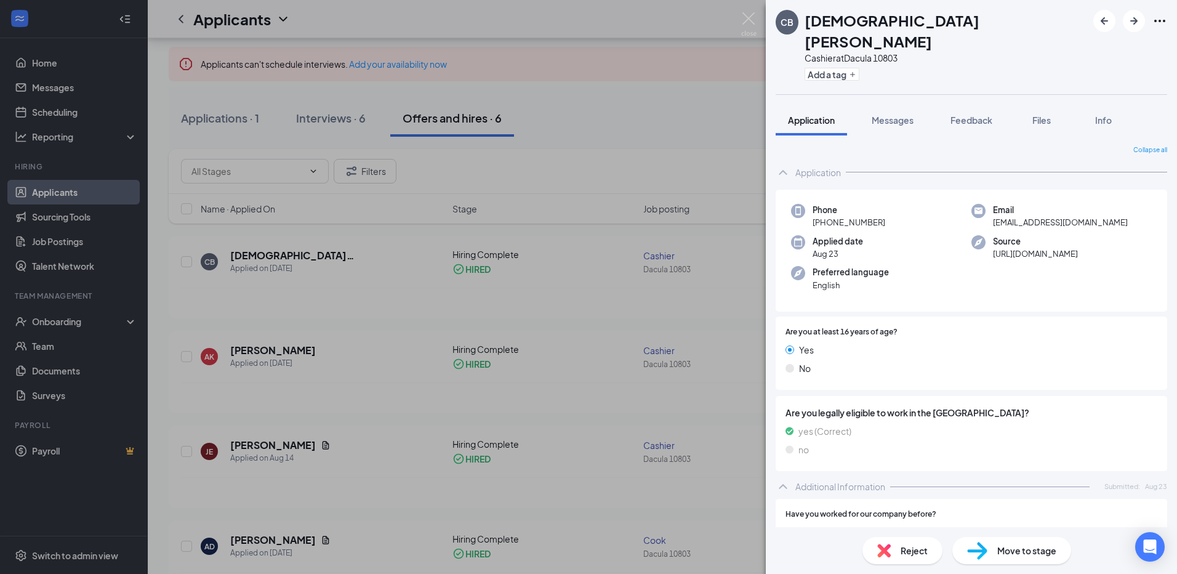 This screenshot has height=574, width=1177. I want to click on svg: ArrowRight, so click(1134, 21).